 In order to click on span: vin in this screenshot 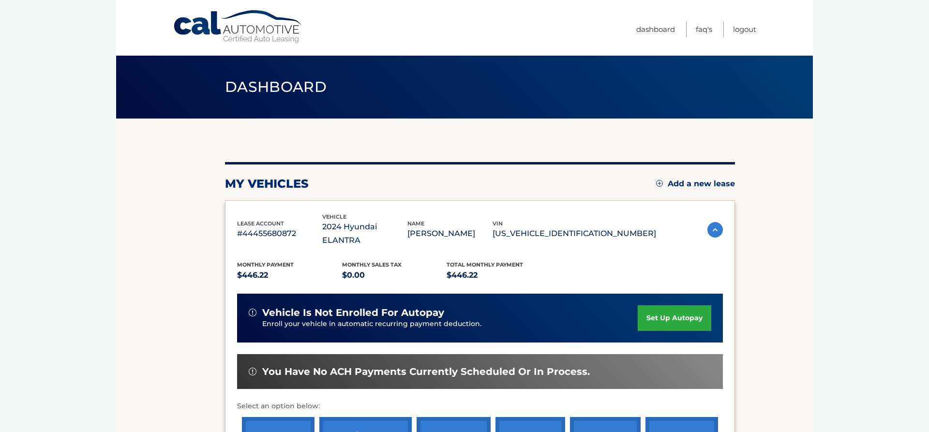, I will do `click(497, 223)`.